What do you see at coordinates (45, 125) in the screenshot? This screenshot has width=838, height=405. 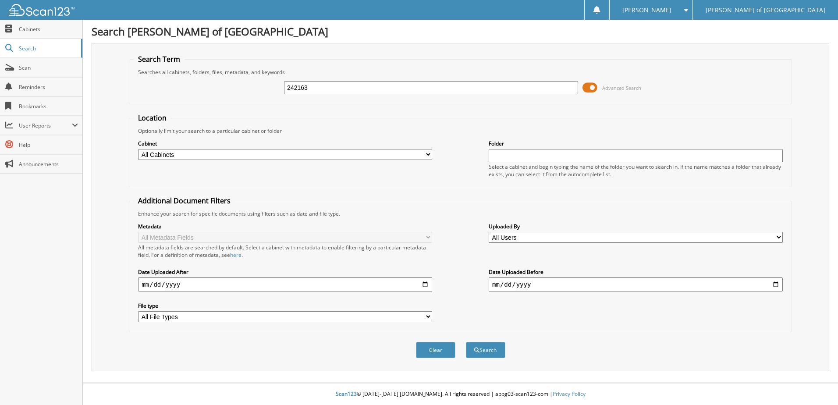 I see `span: User Reports` at bounding box center [45, 125].